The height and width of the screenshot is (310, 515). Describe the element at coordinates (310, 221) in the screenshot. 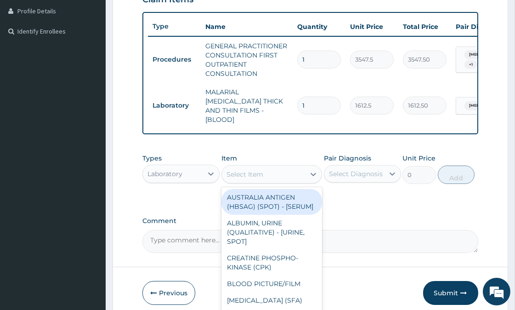

I see `label: Comment` at that location.